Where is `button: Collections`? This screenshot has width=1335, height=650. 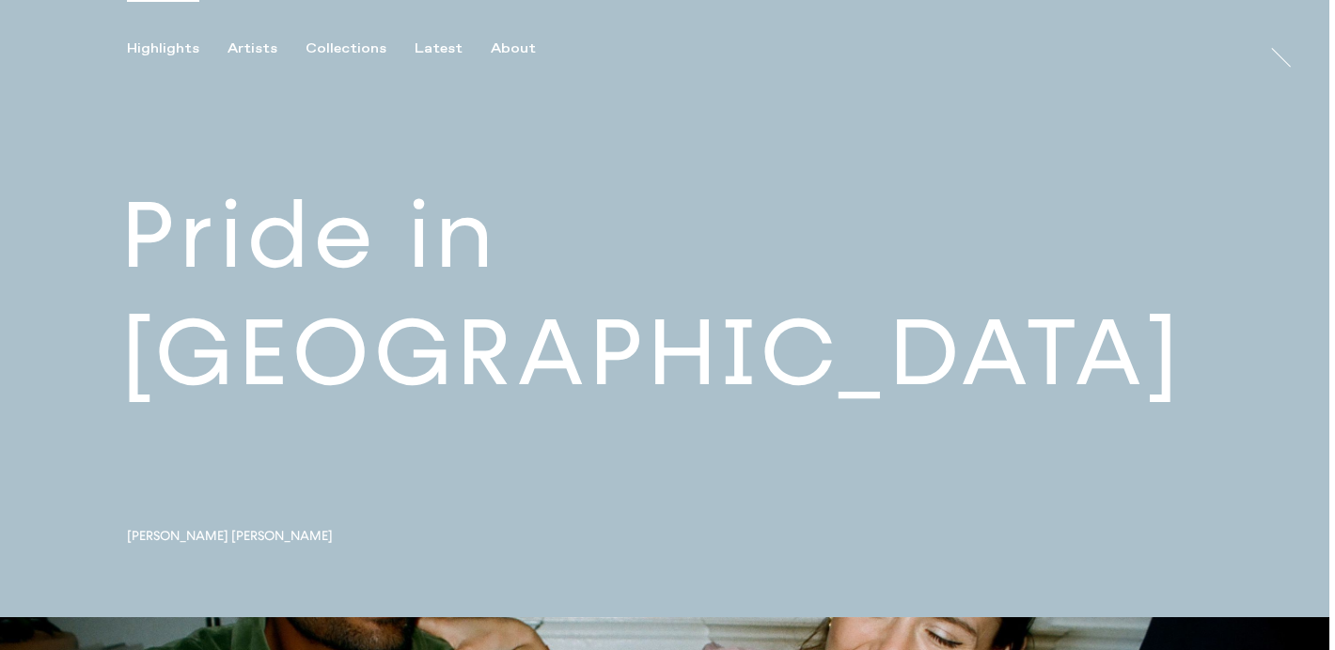 button: Collections is located at coordinates (360, 49).